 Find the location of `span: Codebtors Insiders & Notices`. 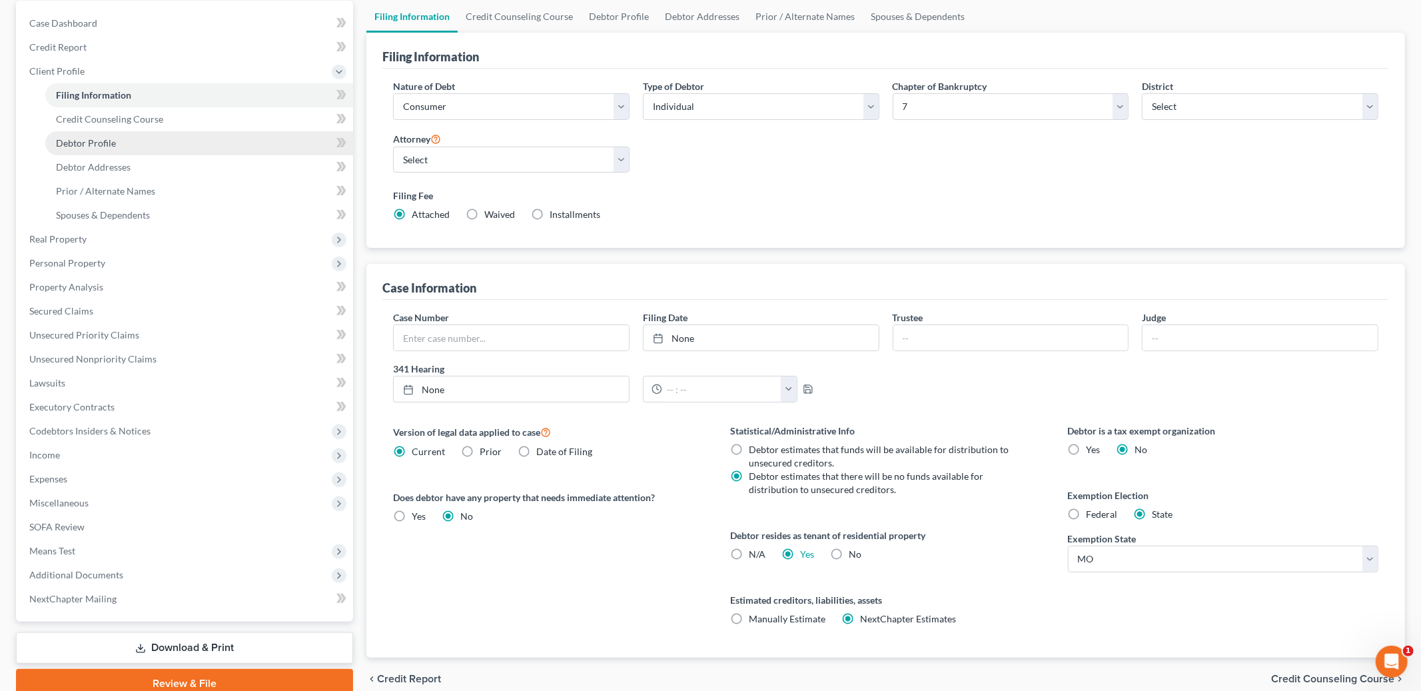

span: Codebtors Insiders & Notices is located at coordinates (90, 430).